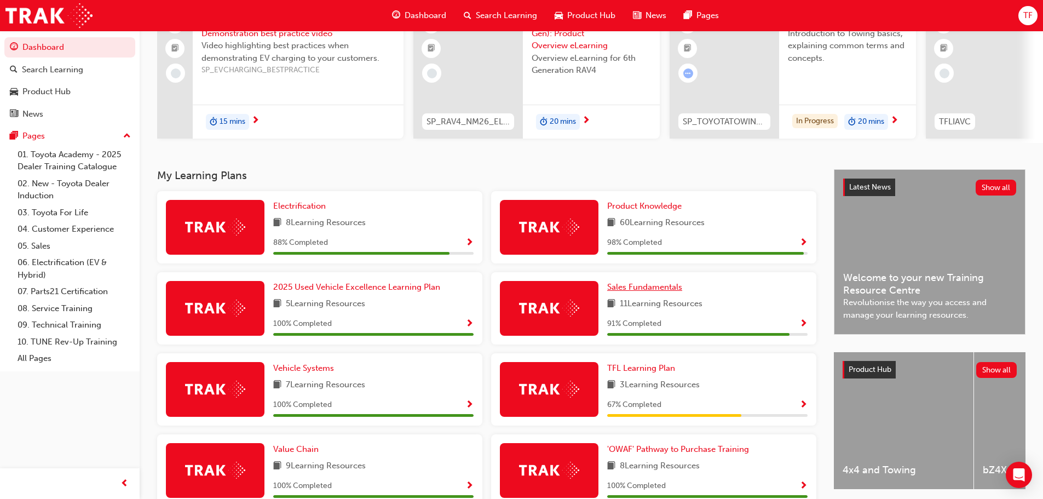  I want to click on span: SP_RAV4_NM26_EL01, so click(468, 122).